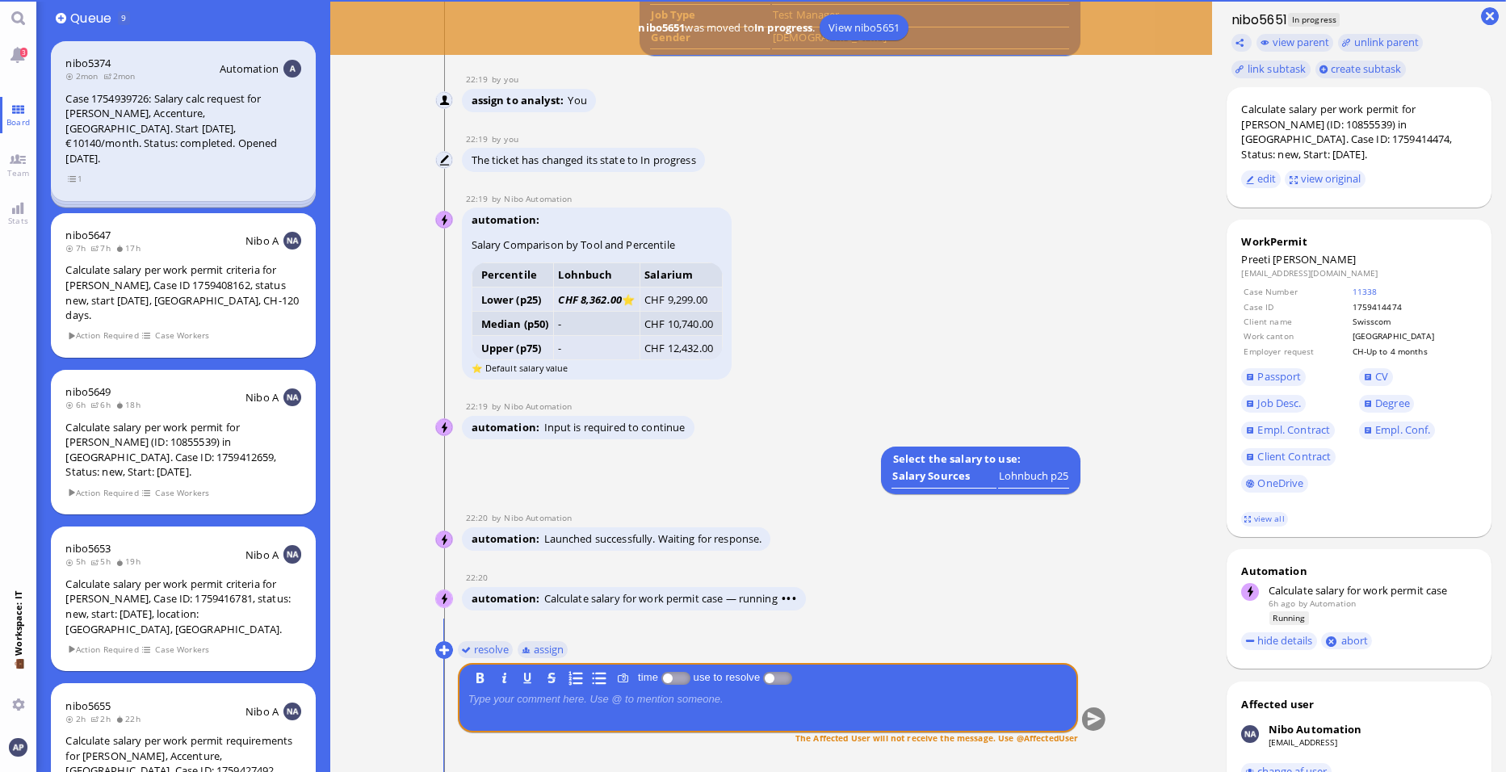 This screenshot has height=772, width=1506. Describe the element at coordinates (510, 139) in the screenshot. I see `span: airin.pandiamakkal@bluelakelegal.com` at that location.